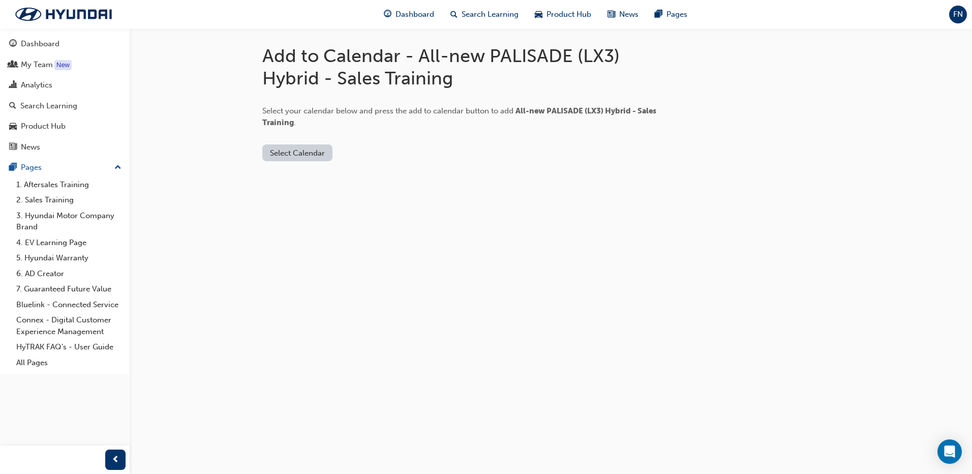 The height and width of the screenshot is (474, 972). Describe the element at coordinates (69, 200) in the screenshot. I see `a: 2. Sales Training` at that location.